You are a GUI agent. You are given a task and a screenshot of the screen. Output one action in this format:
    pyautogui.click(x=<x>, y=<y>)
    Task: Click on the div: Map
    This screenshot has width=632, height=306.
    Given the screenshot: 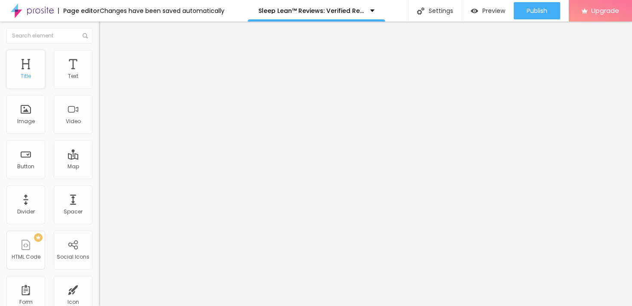 What is the action you would take?
    pyautogui.click(x=73, y=167)
    